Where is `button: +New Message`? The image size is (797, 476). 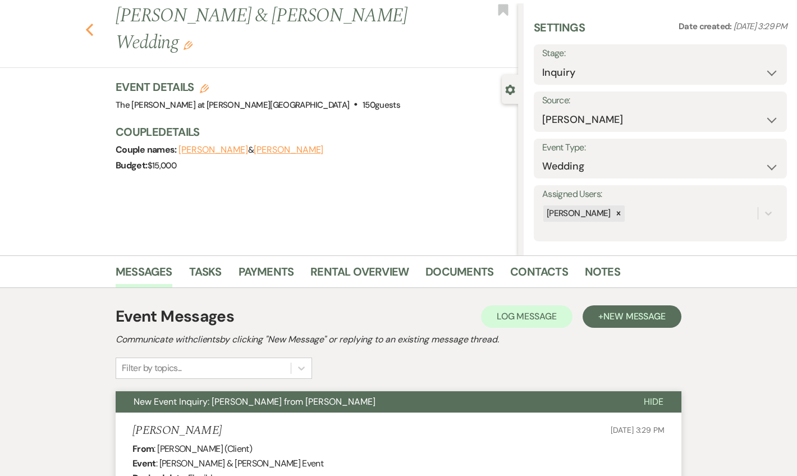 button: +New Message is located at coordinates (632, 317).